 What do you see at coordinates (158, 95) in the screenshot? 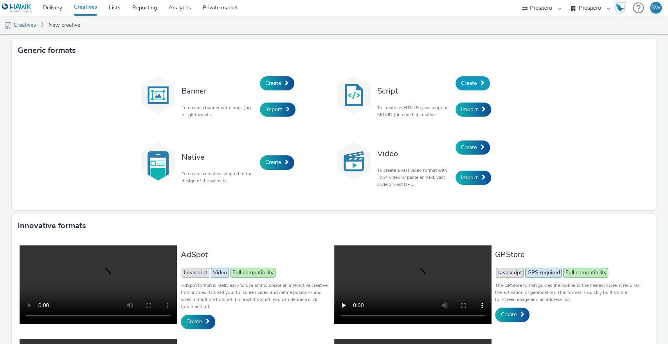
I see `img: banner.svg` at bounding box center [158, 95].